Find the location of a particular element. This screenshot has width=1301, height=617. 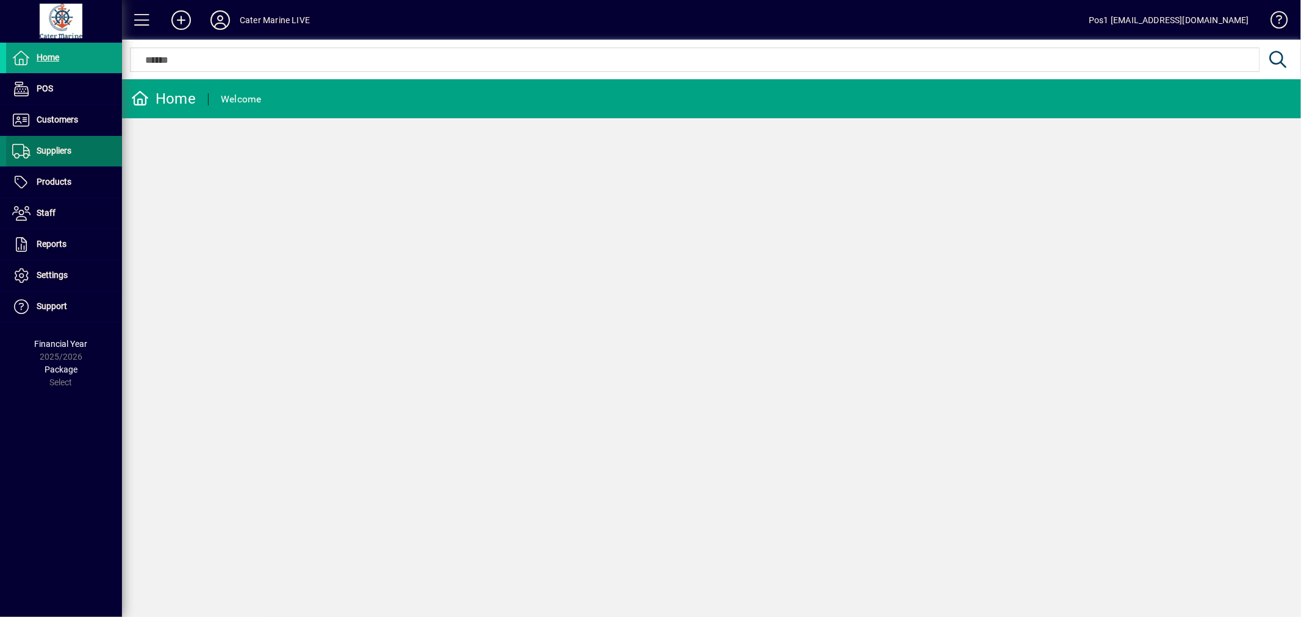

a: Knowledge Base is located at coordinates (1274, 22).